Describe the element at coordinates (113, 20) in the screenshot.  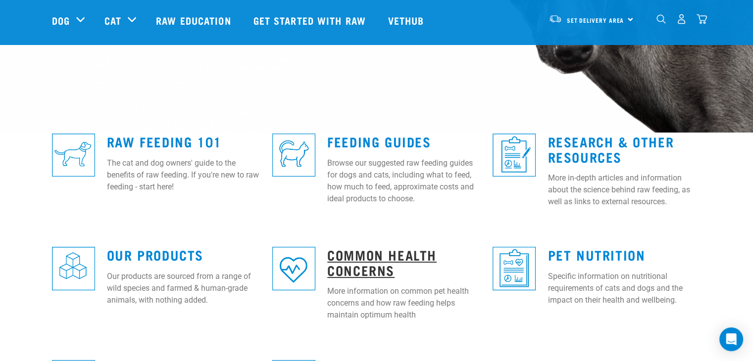
I see `a: Cat` at that location.